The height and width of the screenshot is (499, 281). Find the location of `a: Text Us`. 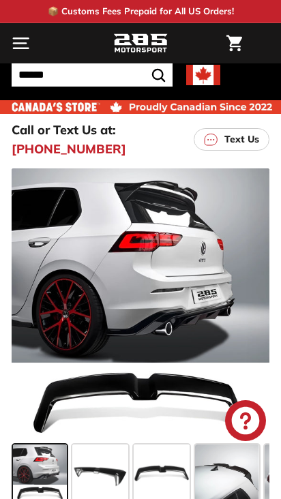

a: Text Us is located at coordinates (231, 139).